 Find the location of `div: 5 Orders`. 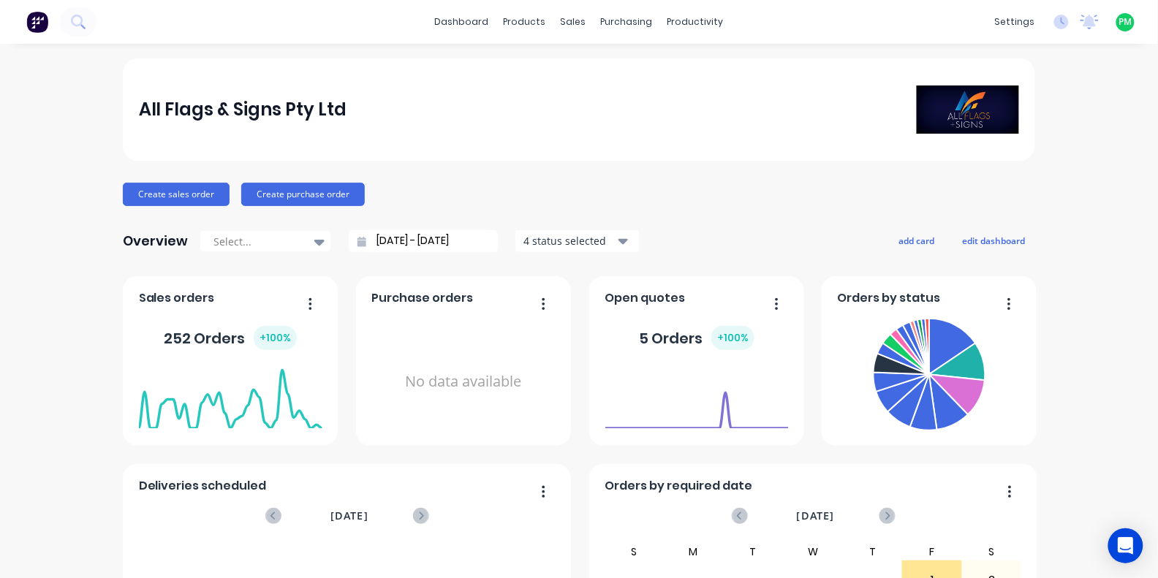

div: 5 Orders is located at coordinates (697, 338).